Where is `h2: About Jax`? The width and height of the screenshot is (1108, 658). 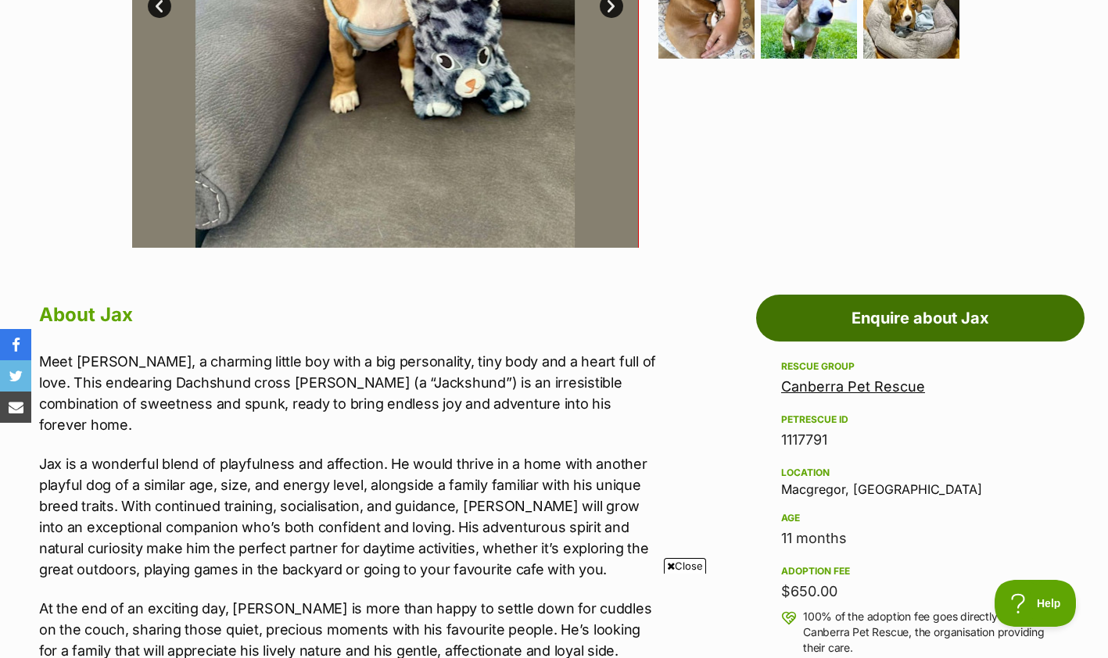
h2: About Jax is located at coordinates (350, 315).